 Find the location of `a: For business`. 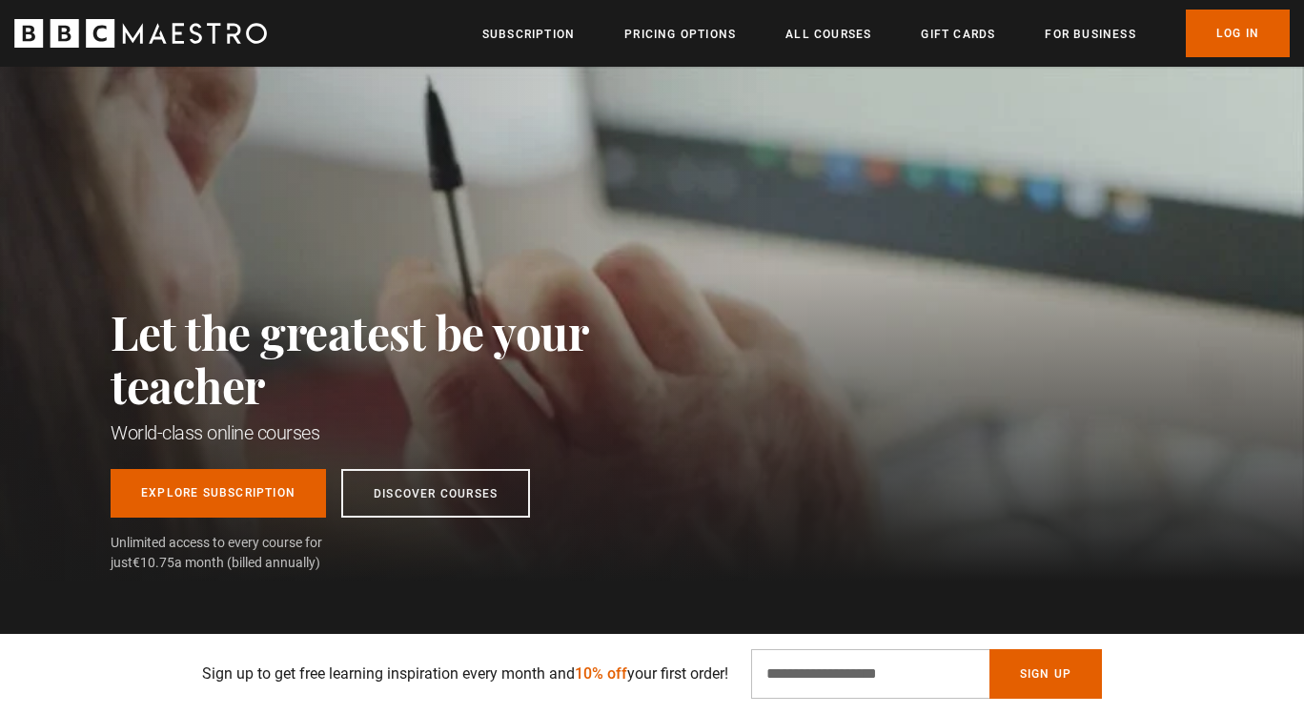

a: For business is located at coordinates (1090, 34).